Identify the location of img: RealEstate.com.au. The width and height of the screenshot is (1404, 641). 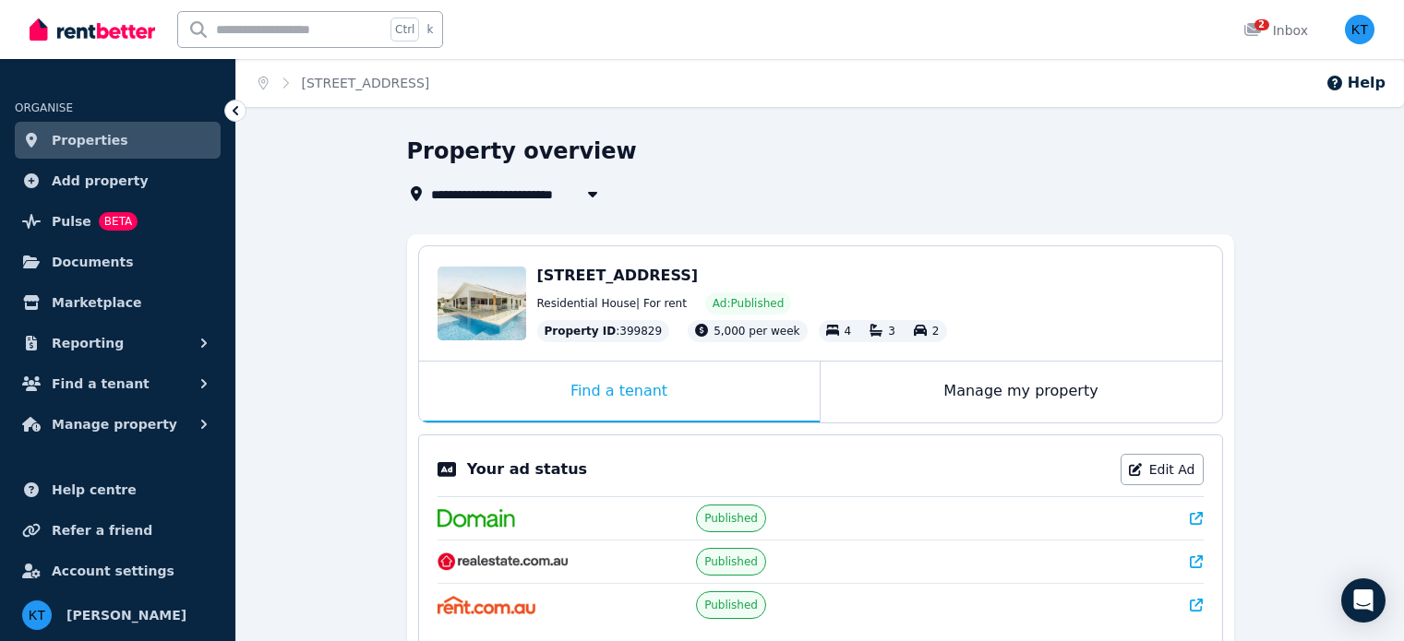
(503, 562).